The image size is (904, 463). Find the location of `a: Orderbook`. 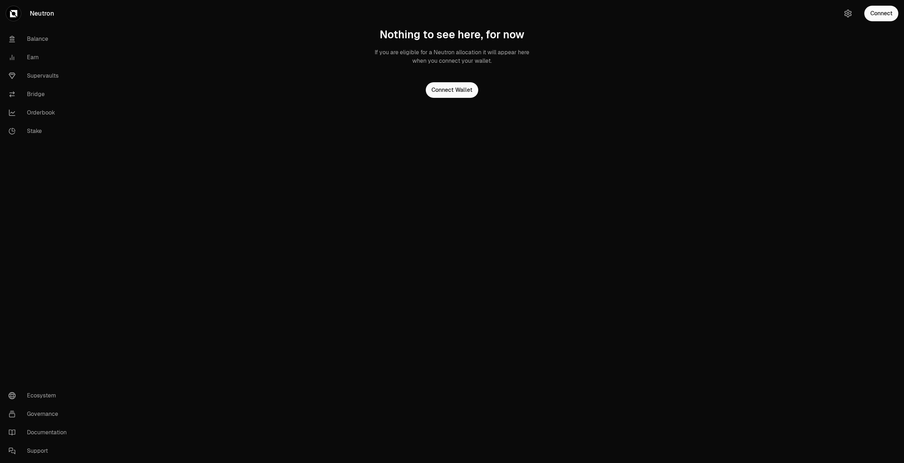

a: Orderbook is located at coordinates (40, 113).